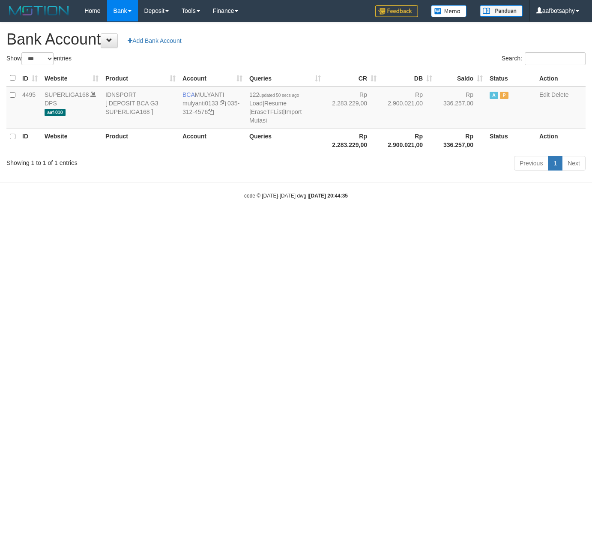 The width and height of the screenshot is (592, 557). I want to click on td: IDNSPORT [ DEPOSIT BCA G3 SUPERLIGA168 ], so click(141, 108).